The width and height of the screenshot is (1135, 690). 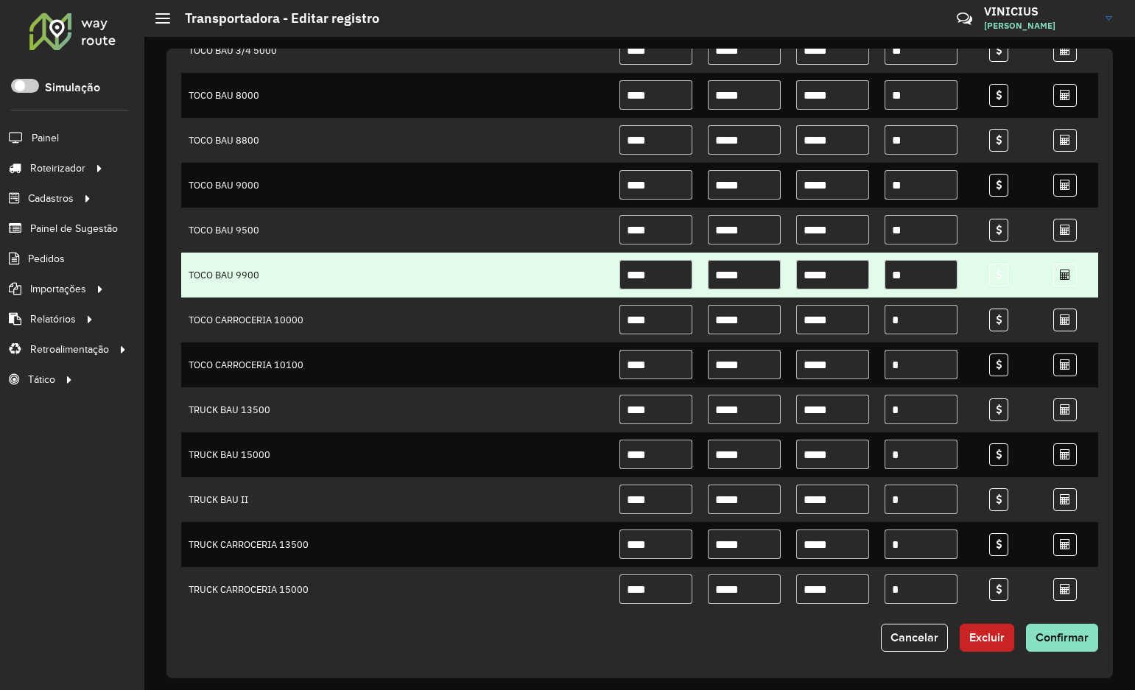 I want to click on span: Tático, so click(x=41, y=379).